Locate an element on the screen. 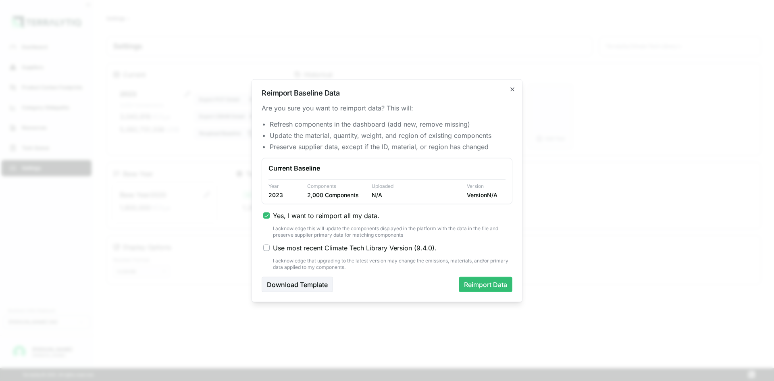 This screenshot has height=381, width=774. div: Uploaded is located at coordinates (416, 186).